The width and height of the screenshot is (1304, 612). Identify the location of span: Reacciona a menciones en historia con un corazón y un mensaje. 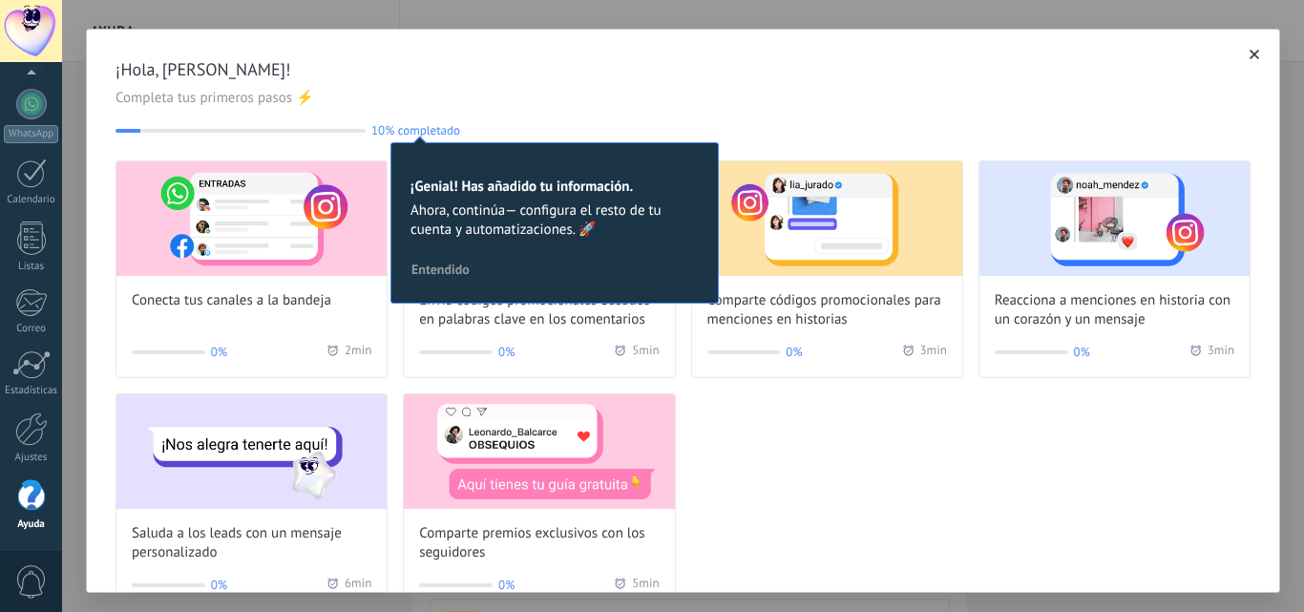
(1114, 310).